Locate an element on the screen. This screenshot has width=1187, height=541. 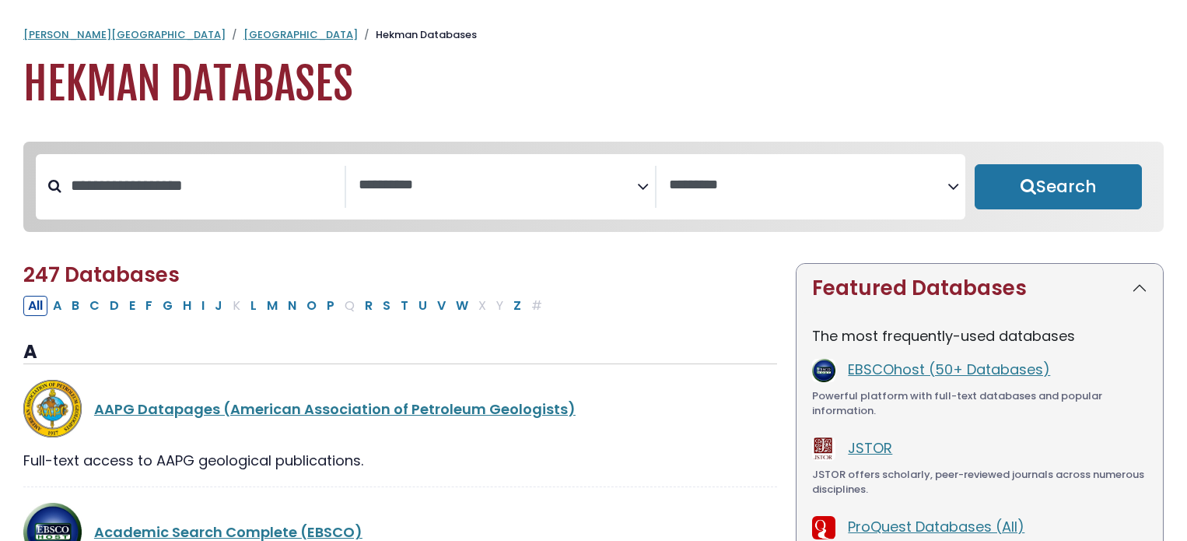
nav: Search filters is located at coordinates (594, 187).